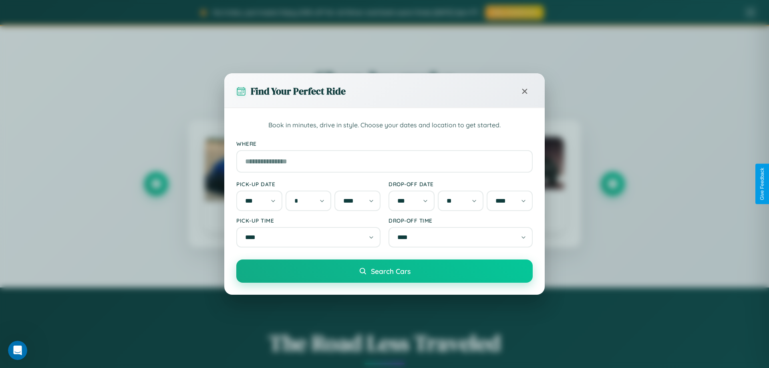 This screenshot has height=368, width=769. What do you see at coordinates (385, 125) in the screenshot?
I see `p: Book in minutes, drive in style. Choose your dates and location to get started.` at bounding box center [385, 125].